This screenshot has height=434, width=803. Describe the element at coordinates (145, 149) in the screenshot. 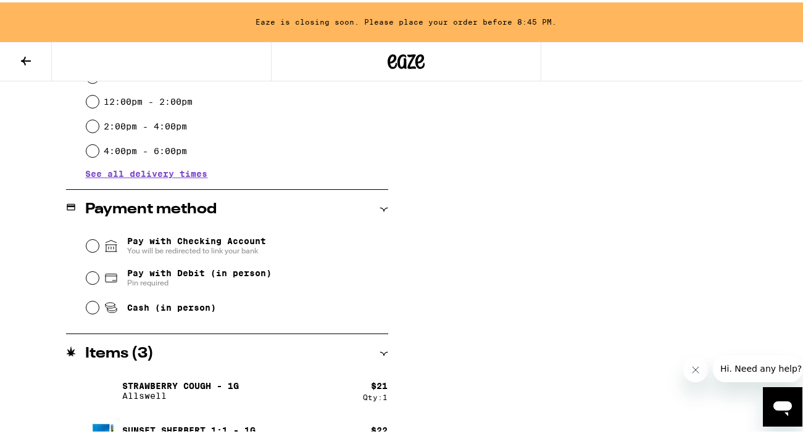

I see `label: 4:00pm - 6:00pm` at that location.